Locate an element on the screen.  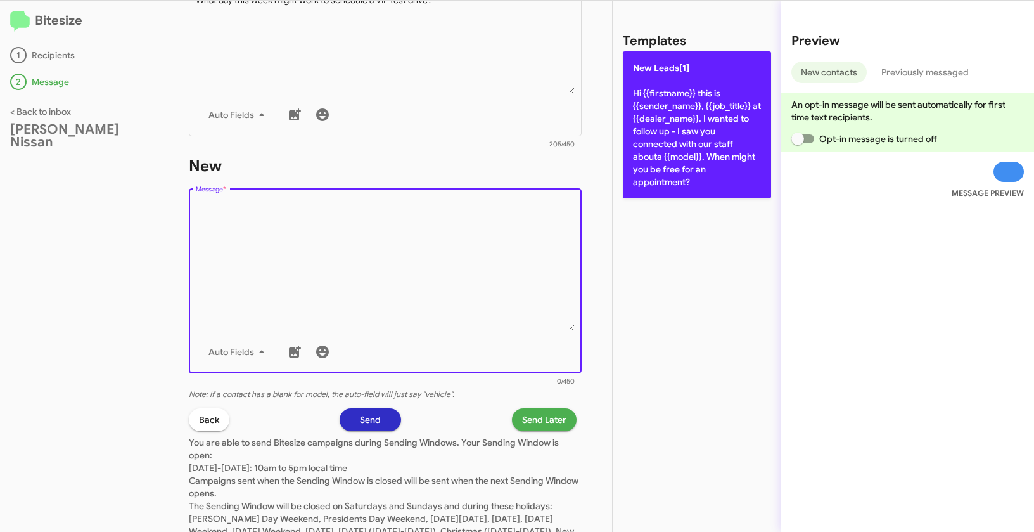
div: 2 is located at coordinates (18, 82).